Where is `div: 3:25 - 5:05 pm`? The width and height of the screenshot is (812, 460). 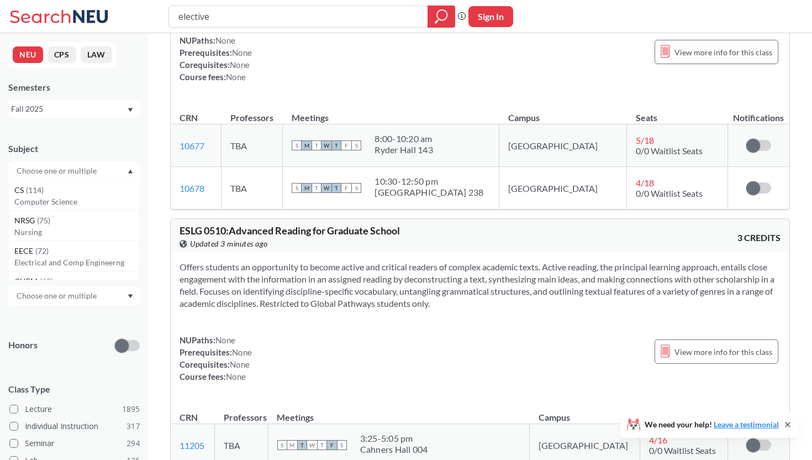 div: 3:25 - 5:05 pm is located at coordinates (394, 438).